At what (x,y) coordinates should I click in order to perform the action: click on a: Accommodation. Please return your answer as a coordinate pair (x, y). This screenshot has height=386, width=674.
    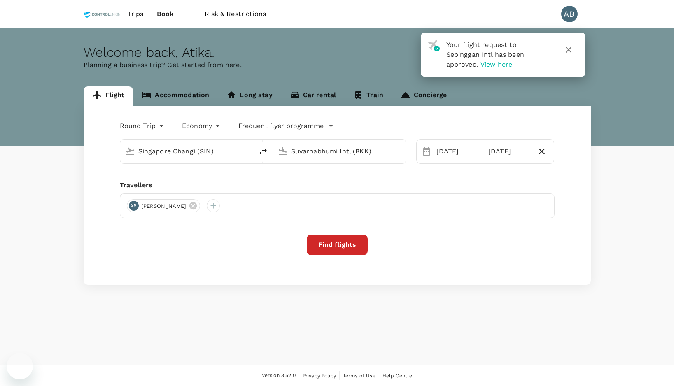
    Looking at the image, I should click on (175, 96).